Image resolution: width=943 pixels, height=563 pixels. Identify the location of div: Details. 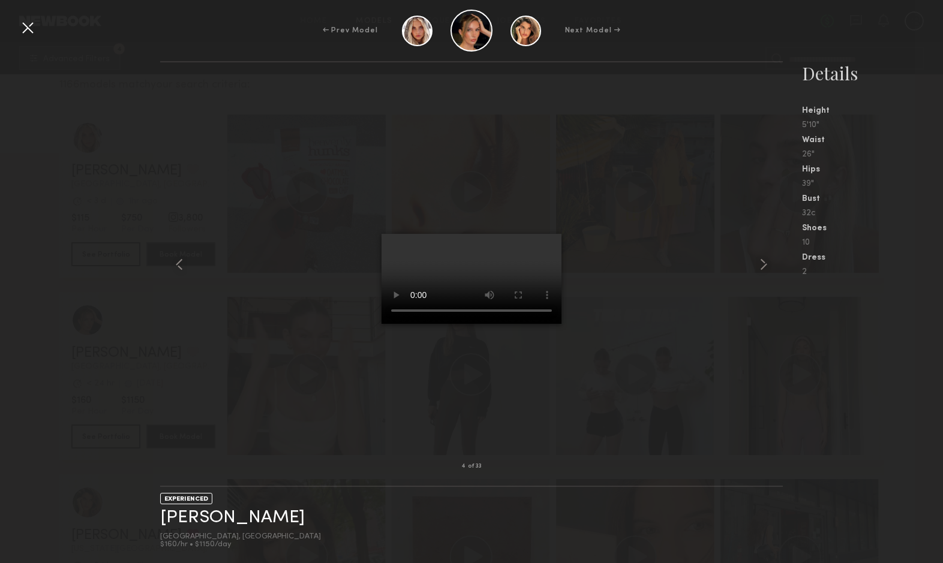
(872, 73).